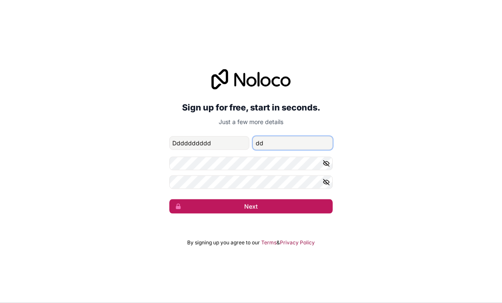 The width and height of the screenshot is (502, 303). Describe the element at coordinates (251, 122) in the screenshot. I see `p: Just a few more details` at that location.